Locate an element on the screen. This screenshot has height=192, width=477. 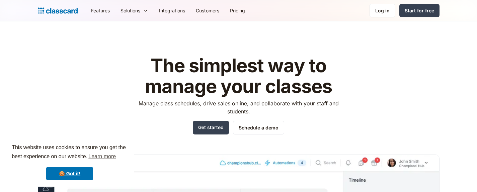
a: Pricing is located at coordinates (237, 10).